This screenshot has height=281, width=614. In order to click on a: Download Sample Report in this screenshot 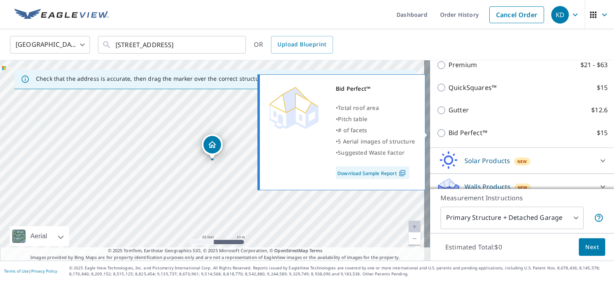, I will do `click(373, 173)`.